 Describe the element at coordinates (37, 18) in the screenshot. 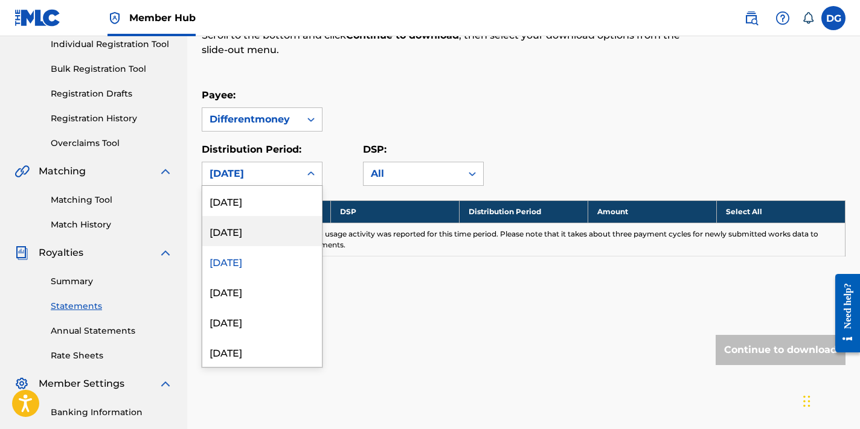

I see `img: MLC Logo` at that location.